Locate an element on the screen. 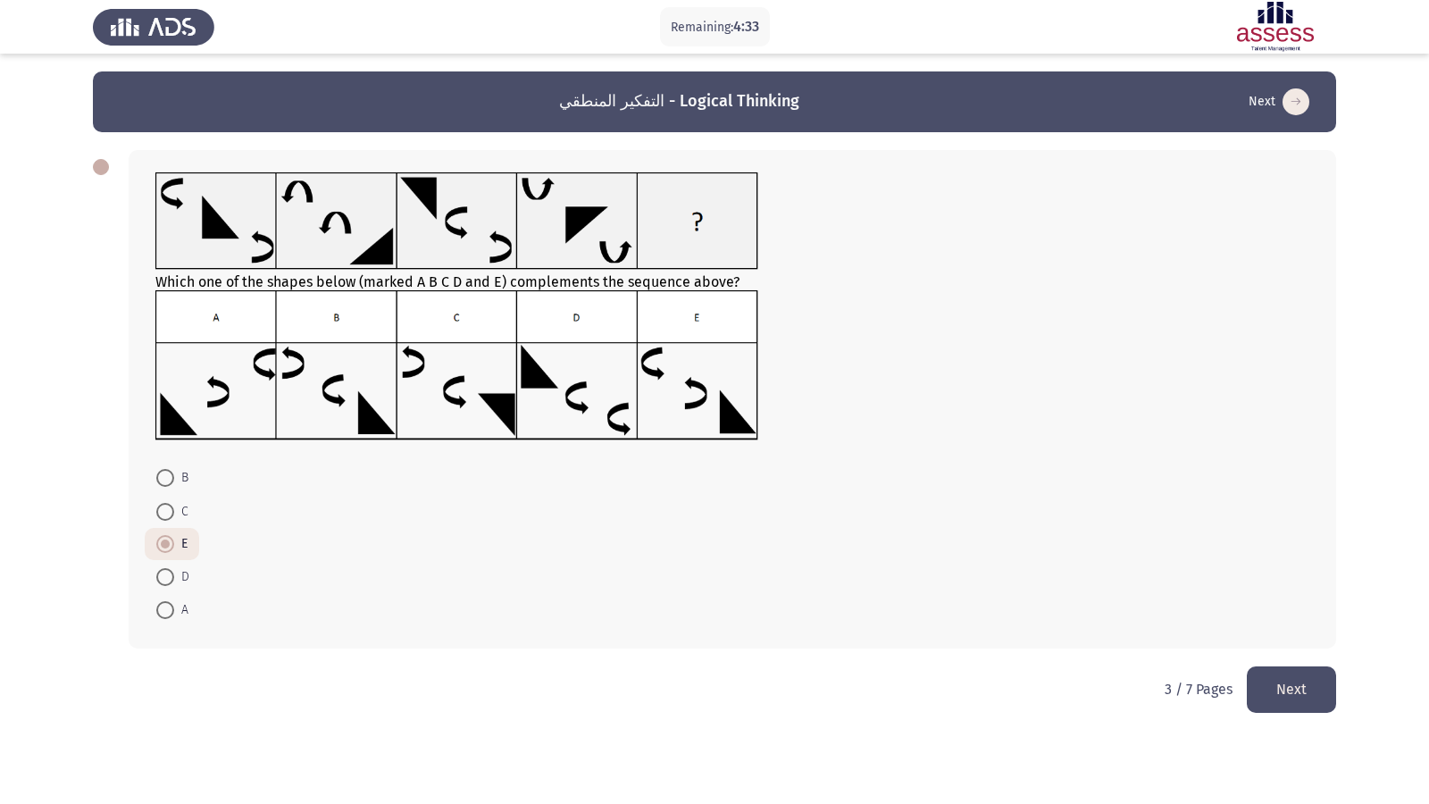  span: 4:33 is located at coordinates (746, 26).